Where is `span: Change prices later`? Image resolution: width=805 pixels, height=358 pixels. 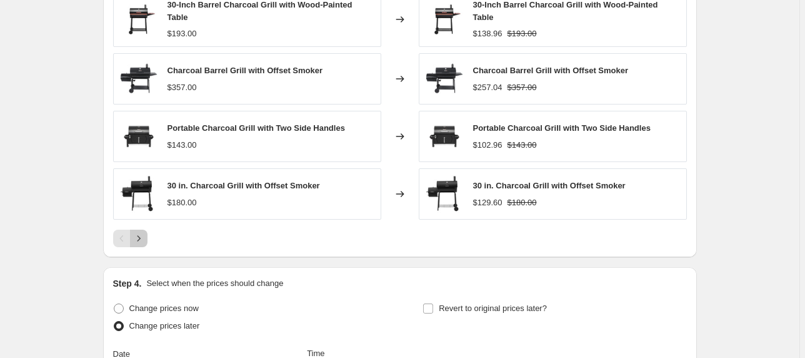
span: Change prices later is located at coordinates (164, 325).